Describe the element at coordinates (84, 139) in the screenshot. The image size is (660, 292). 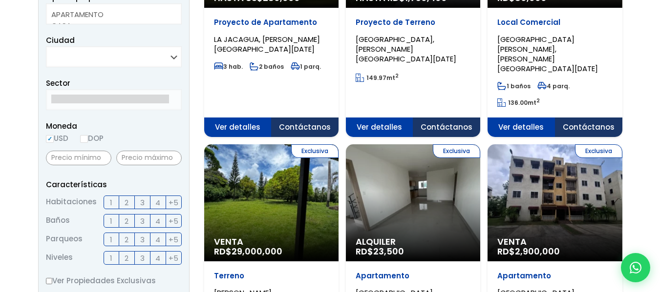
I see `input: DOP` at that location.